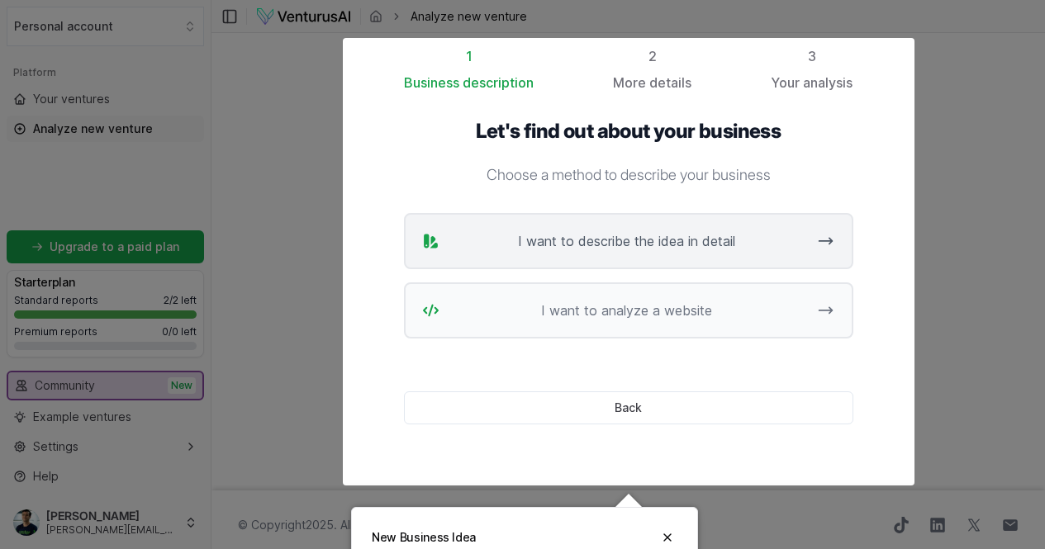 The width and height of the screenshot is (1045, 549). I want to click on span: Your ventures, so click(71, 99).